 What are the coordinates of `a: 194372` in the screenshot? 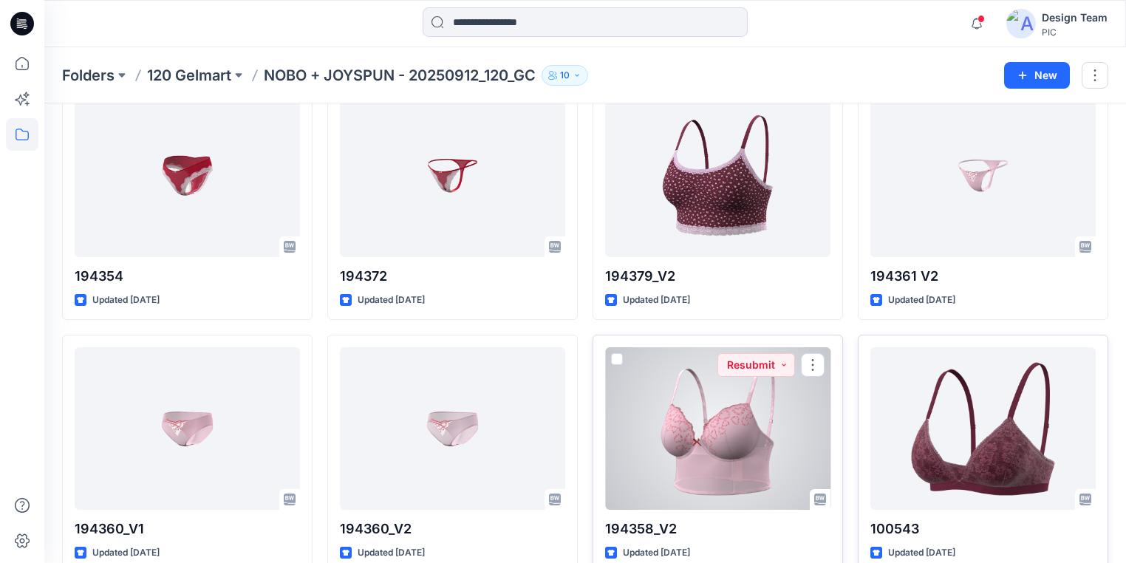 It's located at (452, 176).